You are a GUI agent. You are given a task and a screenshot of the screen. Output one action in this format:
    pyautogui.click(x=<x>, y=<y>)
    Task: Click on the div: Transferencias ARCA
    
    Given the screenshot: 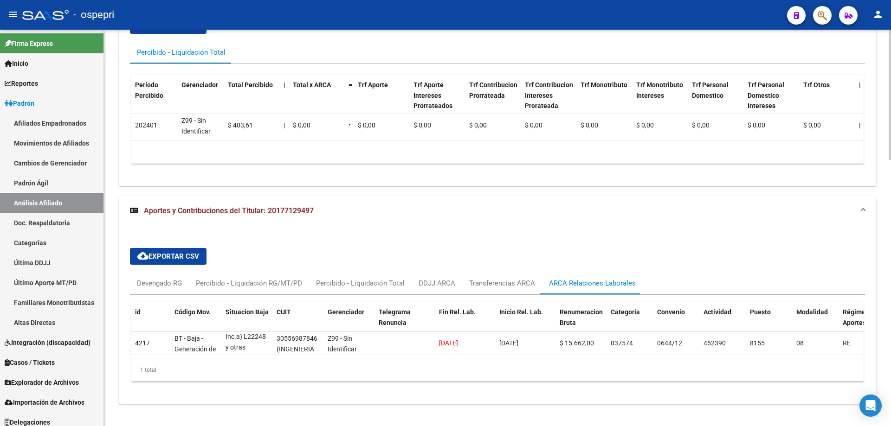 What is the action you would take?
    pyautogui.click(x=502, y=283)
    